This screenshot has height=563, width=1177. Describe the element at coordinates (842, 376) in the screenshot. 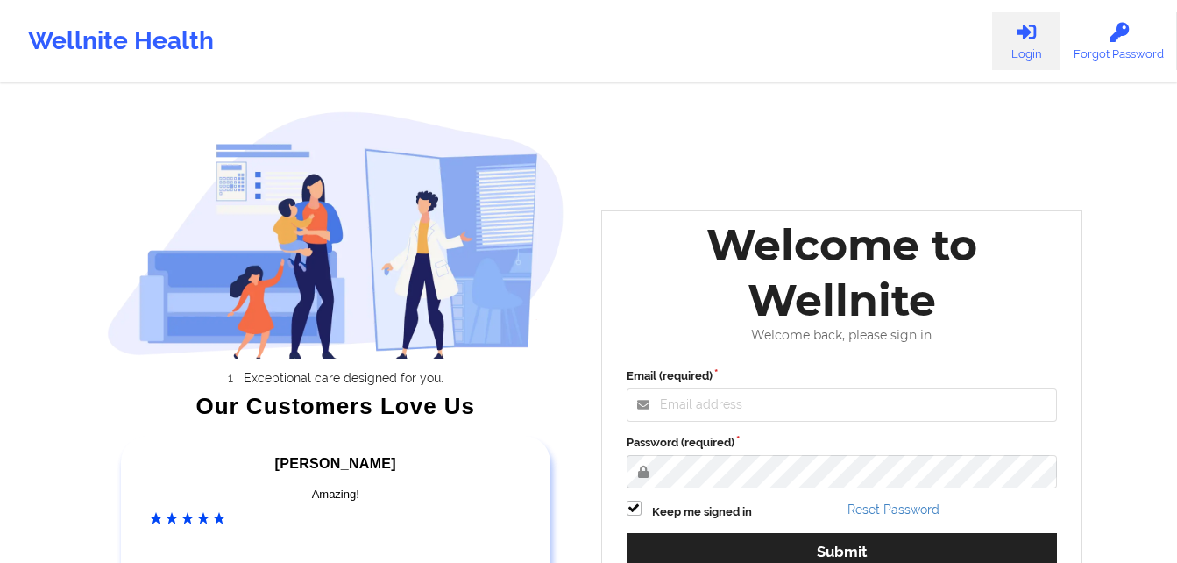

I see `label: Email (required)` at that location.